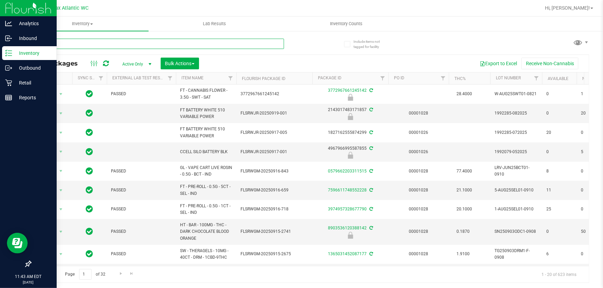 The width and height of the screenshot is (603, 288). I want to click on a: Go to the next page, so click(121, 274).